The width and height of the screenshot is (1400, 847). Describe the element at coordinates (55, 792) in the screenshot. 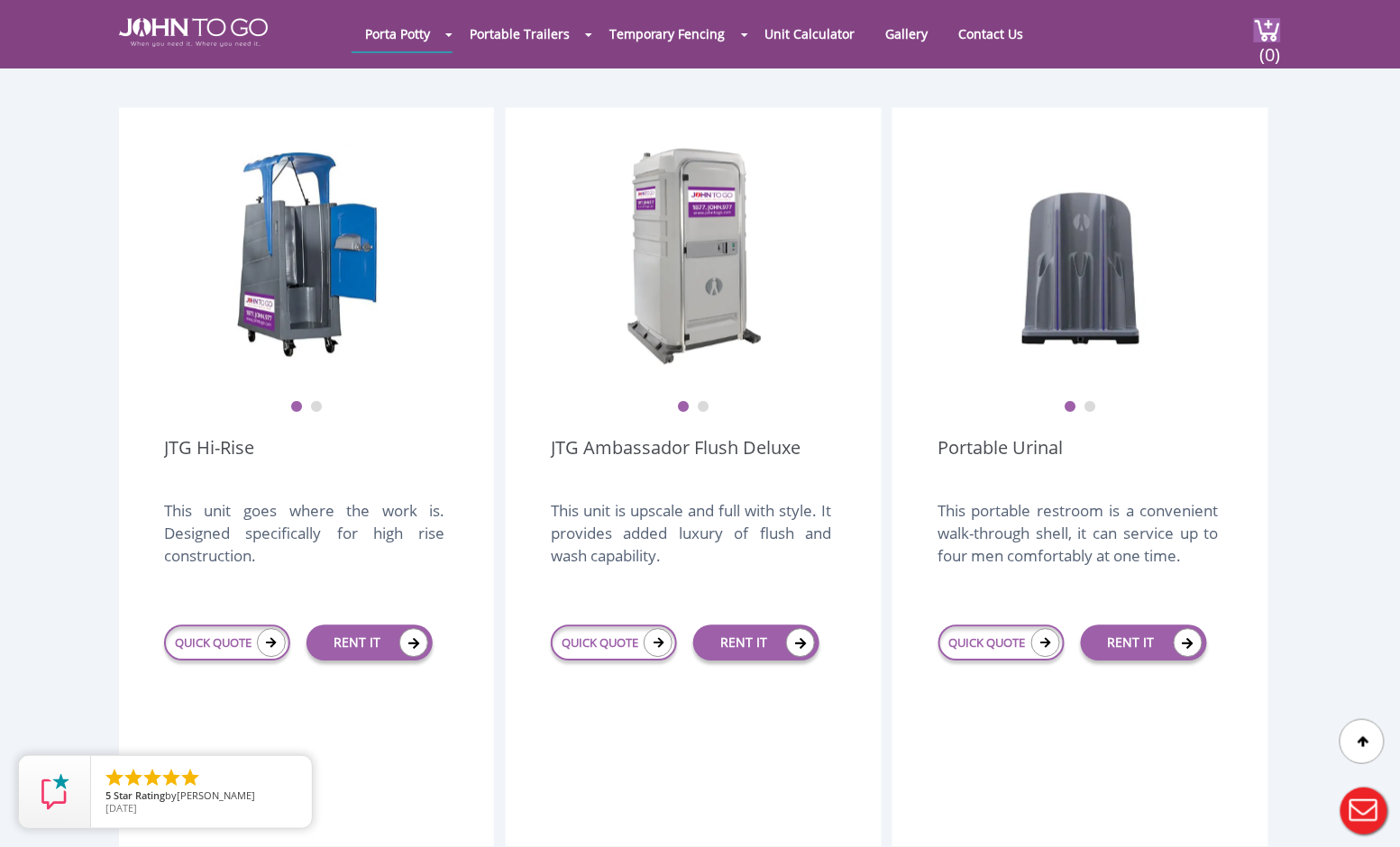

I see `img: Review Rating` at that location.